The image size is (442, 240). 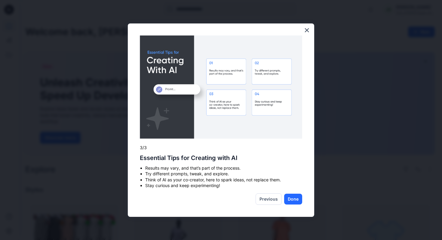 What do you see at coordinates (224, 168) in the screenshot?
I see `li: Results may vary, and that’s part of the process.` at bounding box center [224, 168].